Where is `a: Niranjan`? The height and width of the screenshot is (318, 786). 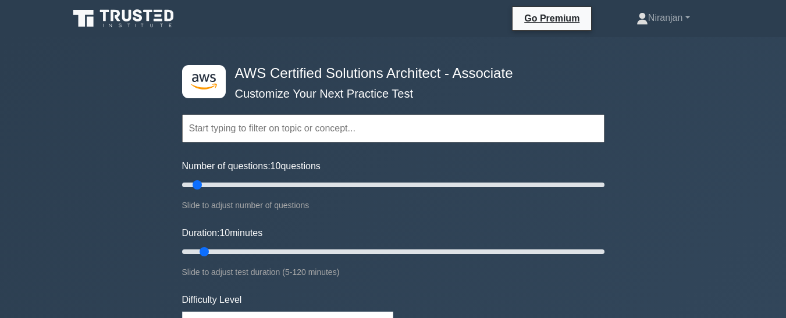
a: Niranjan is located at coordinates (664, 18).